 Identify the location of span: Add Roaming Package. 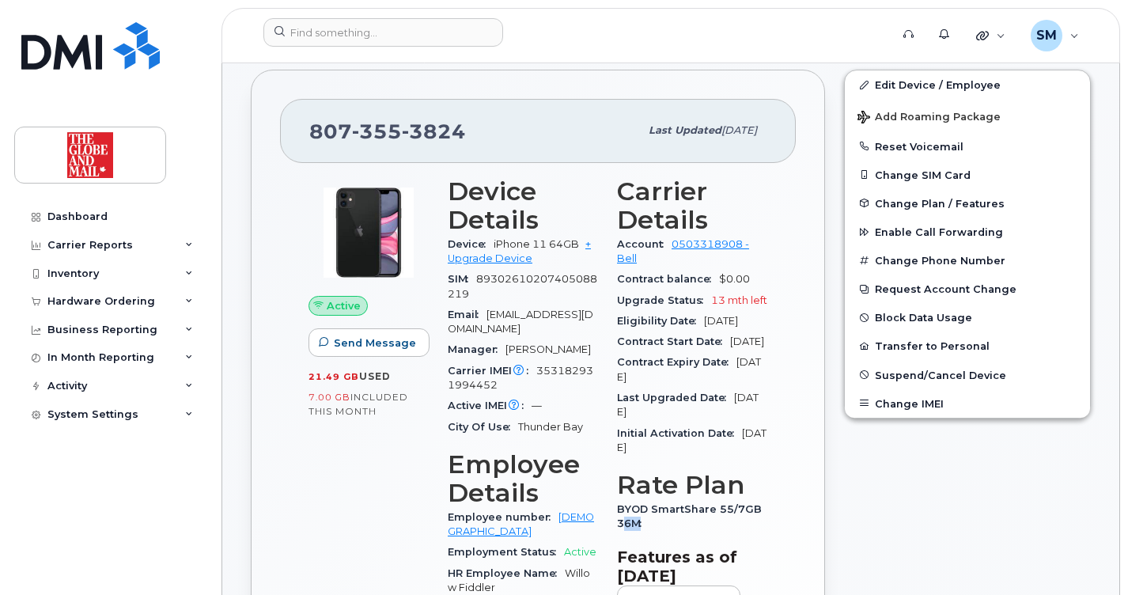
(929, 118).